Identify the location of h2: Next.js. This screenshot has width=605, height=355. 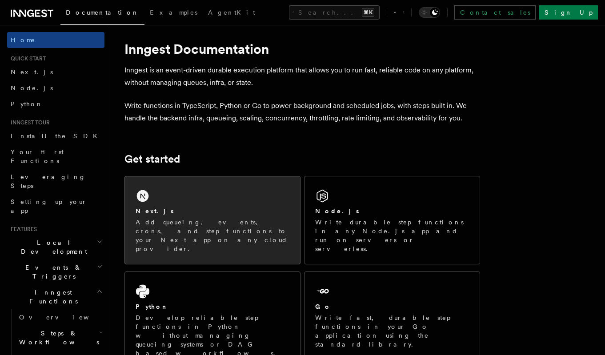
(155, 211).